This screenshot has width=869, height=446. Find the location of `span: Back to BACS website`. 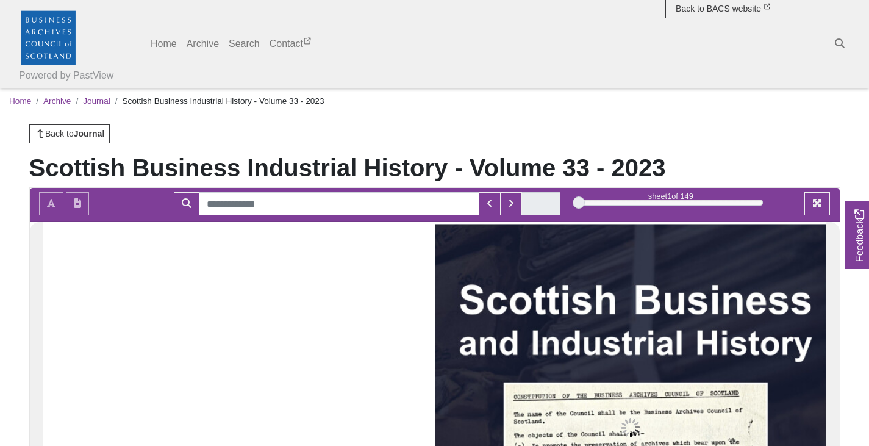

span: Back to BACS website is located at coordinates (718, 9).